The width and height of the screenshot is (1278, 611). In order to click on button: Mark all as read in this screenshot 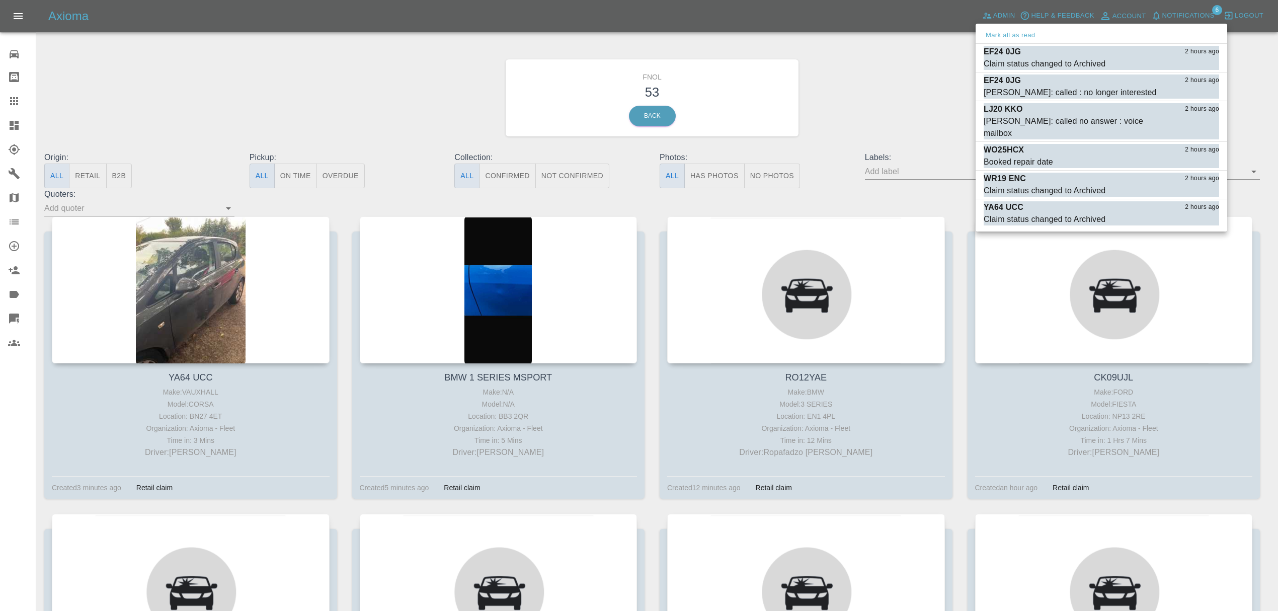, I will do `click(1010, 35)`.